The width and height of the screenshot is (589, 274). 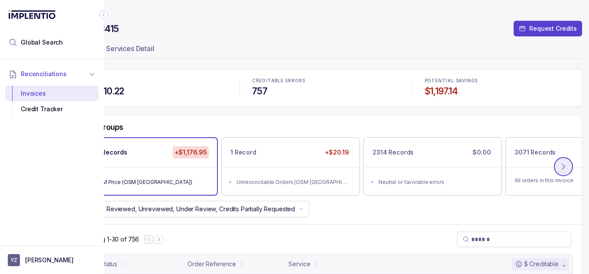 What do you see at coordinates (110, 239) in the screenshot?
I see `p: Showing 1-30 of 756` at bounding box center [110, 239].